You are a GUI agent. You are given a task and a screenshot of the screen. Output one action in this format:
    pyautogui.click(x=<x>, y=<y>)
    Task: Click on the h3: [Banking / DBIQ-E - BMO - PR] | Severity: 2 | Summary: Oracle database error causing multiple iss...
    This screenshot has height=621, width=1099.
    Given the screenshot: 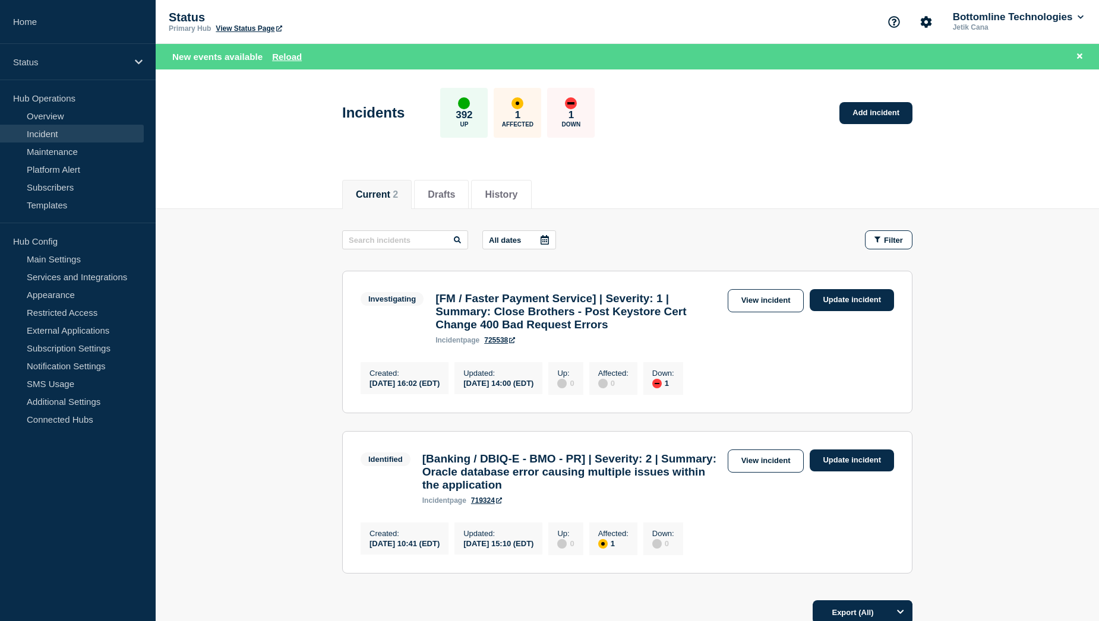 What is the action you would take?
    pyautogui.click(x=572, y=472)
    